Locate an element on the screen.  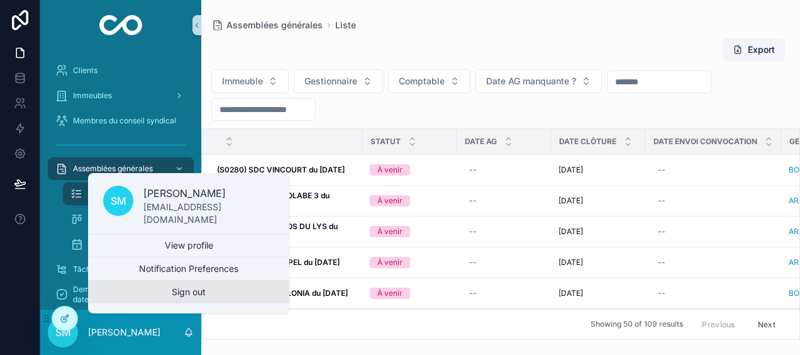
a: Kanban is located at coordinates (128, 219).